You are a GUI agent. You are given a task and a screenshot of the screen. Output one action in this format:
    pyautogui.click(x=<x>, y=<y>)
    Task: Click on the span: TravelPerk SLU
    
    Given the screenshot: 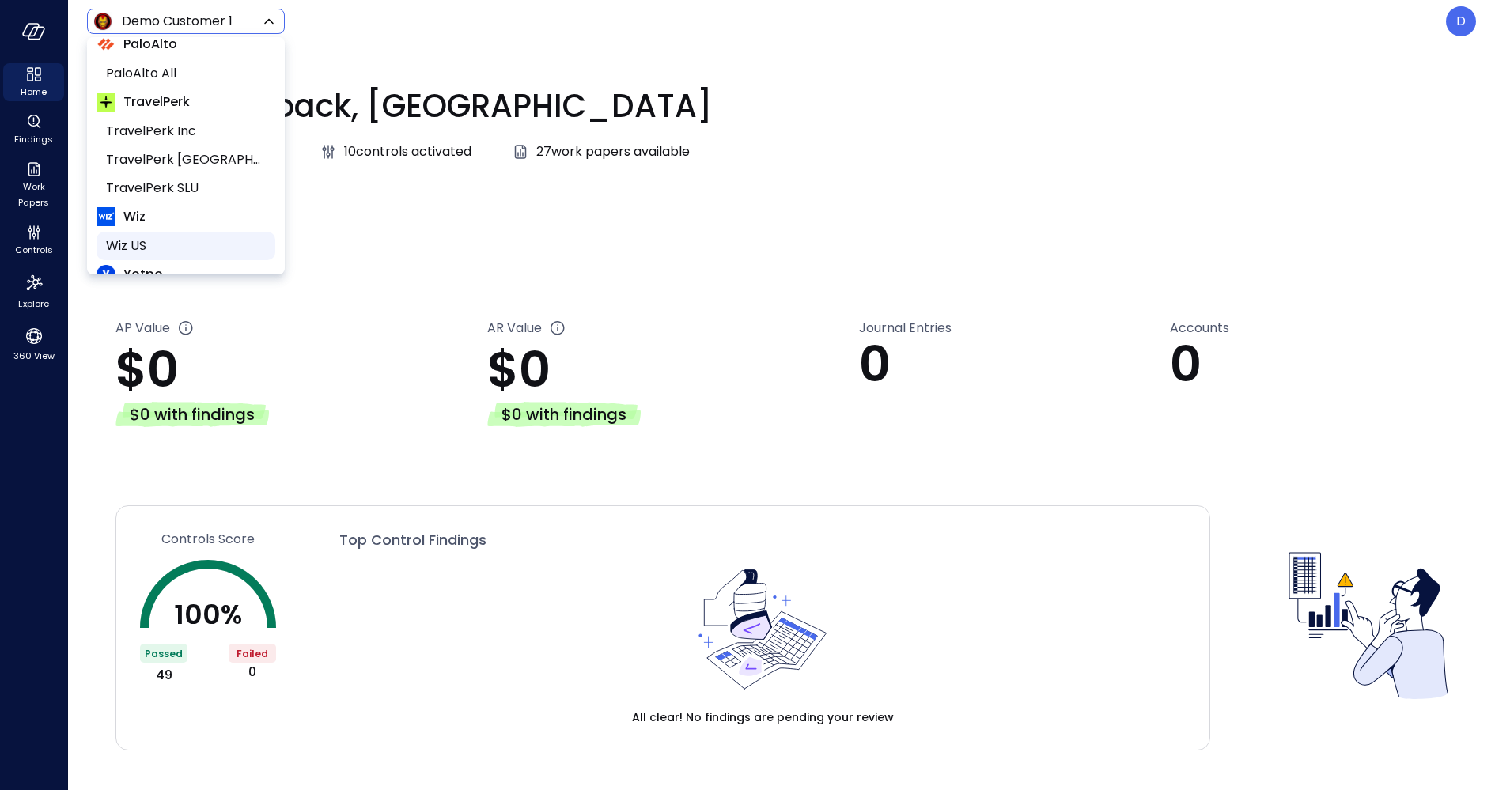 What is the action you would take?
    pyautogui.click(x=184, y=188)
    